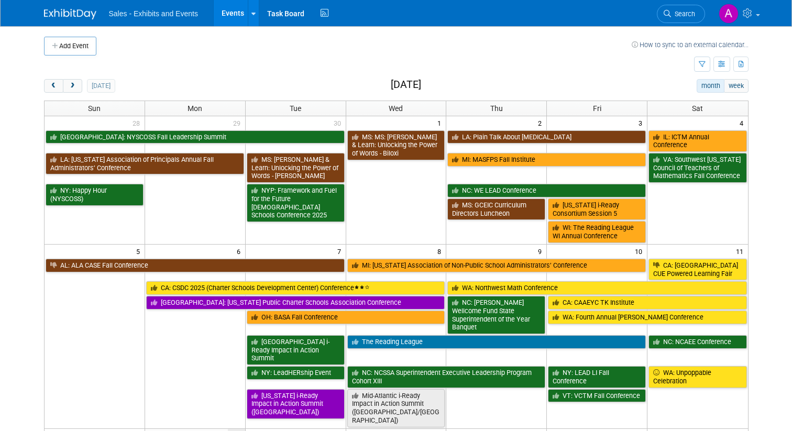 This screenshot has height=431, width=792. What do you see at coordinates (296, 108) in the screenshot?
I see `span: Tue` at bounding box center [296, 108].